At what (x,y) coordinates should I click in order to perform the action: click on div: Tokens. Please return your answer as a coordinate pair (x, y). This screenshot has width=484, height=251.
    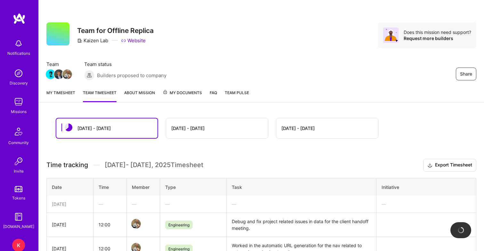
    Looking at the image, I should click on (19, 198).